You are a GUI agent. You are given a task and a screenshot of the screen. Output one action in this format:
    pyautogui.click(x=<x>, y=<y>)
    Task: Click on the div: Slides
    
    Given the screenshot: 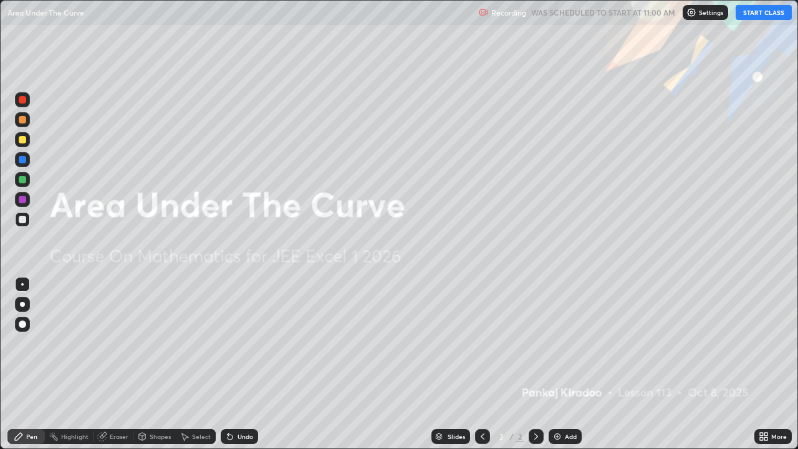 What is the action you would take?
    pyautogui.click(x=456, y=436)
    